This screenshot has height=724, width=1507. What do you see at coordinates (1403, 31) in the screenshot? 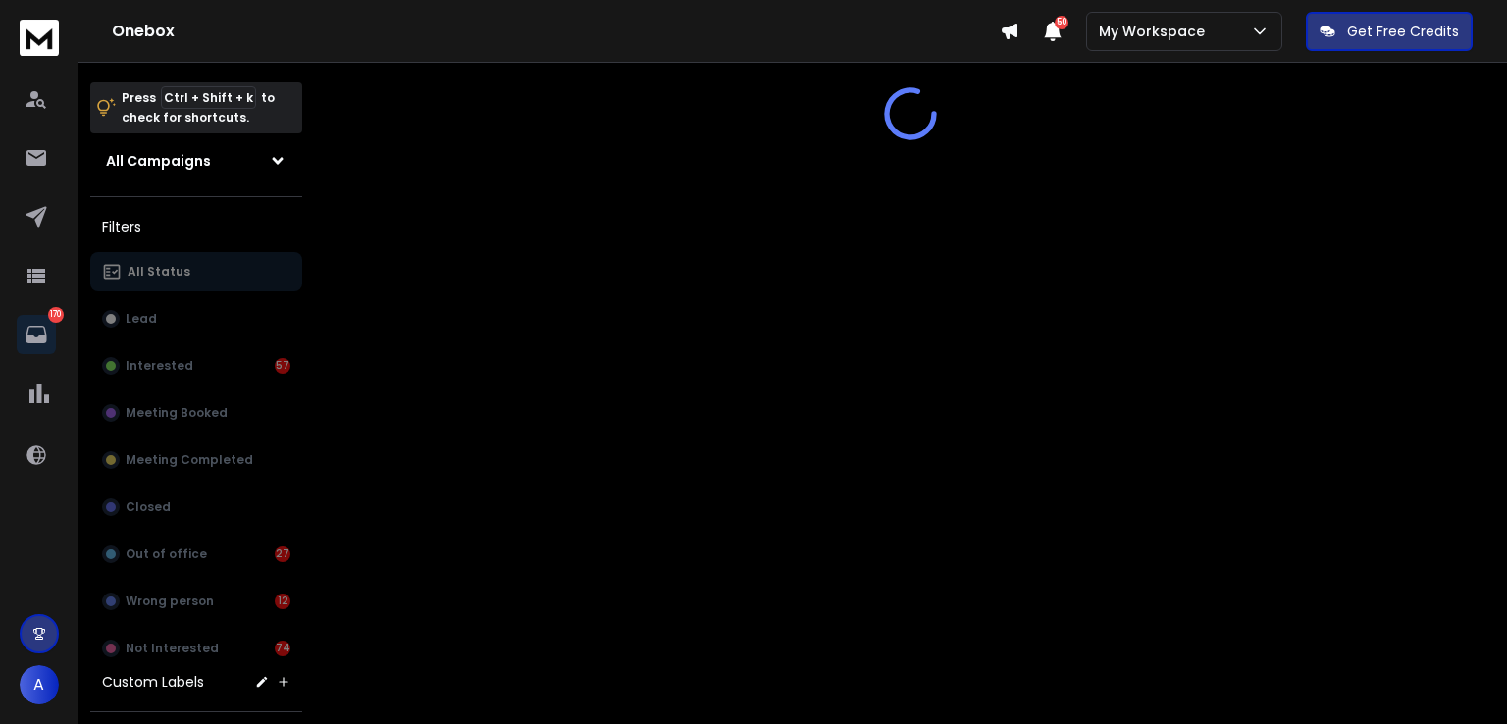
I see `p: Get Free Credits` at bounding box center [1403, 31].